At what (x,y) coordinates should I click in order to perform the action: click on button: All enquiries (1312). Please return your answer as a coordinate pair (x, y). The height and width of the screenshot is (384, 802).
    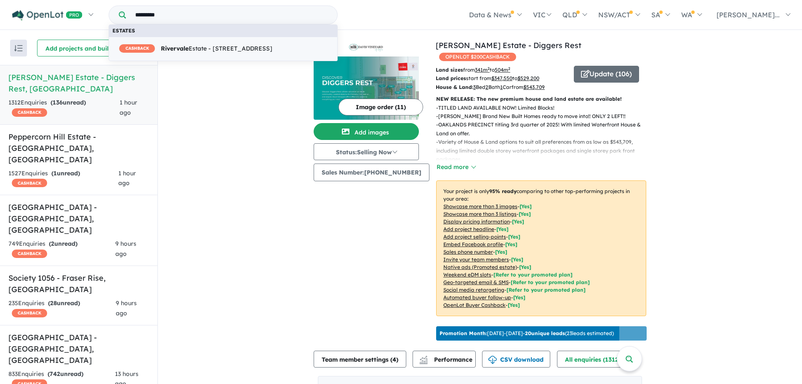
    Looking at the image, I should click on (595, 359).